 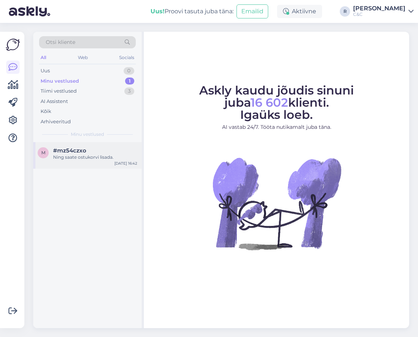 I want to click on div: All, so click(x=43, y=58).